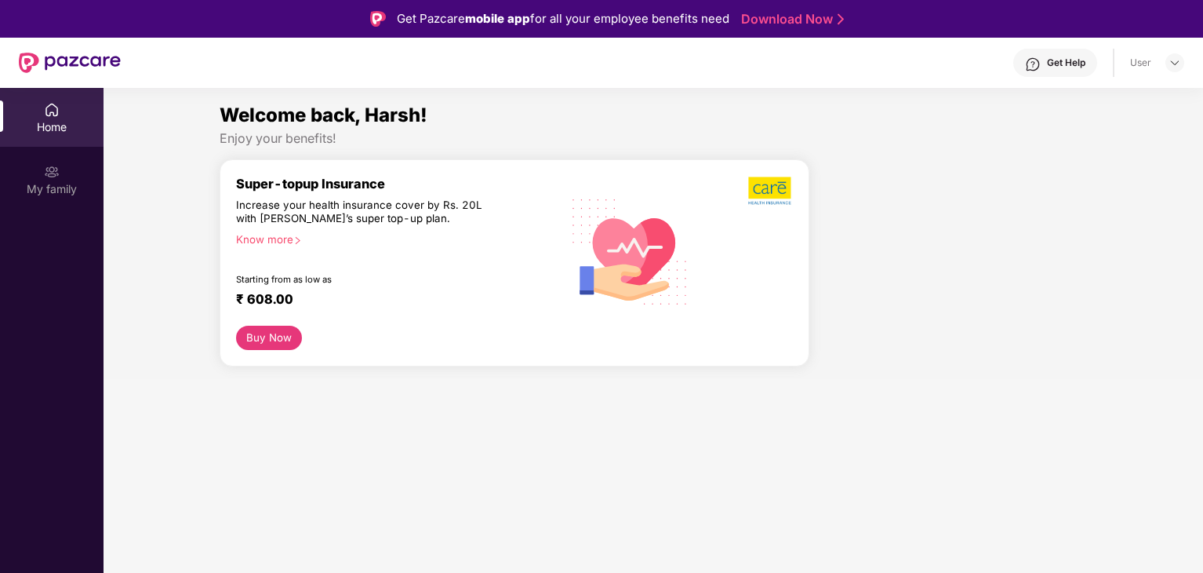  What do you see at coordinates (378, 19) in the screenshot?
I see `img: Logo` at bounding box center [378, 19].